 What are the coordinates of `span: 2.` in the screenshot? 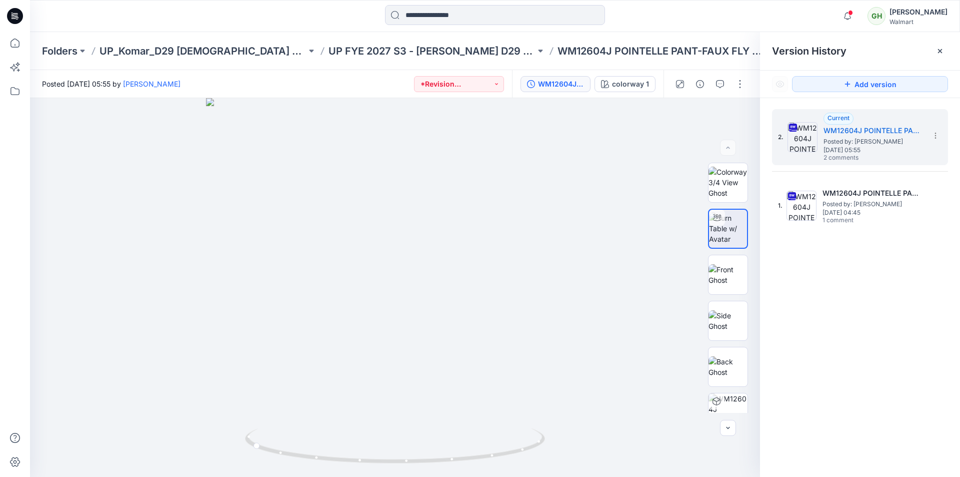 It's located at (781, 137).